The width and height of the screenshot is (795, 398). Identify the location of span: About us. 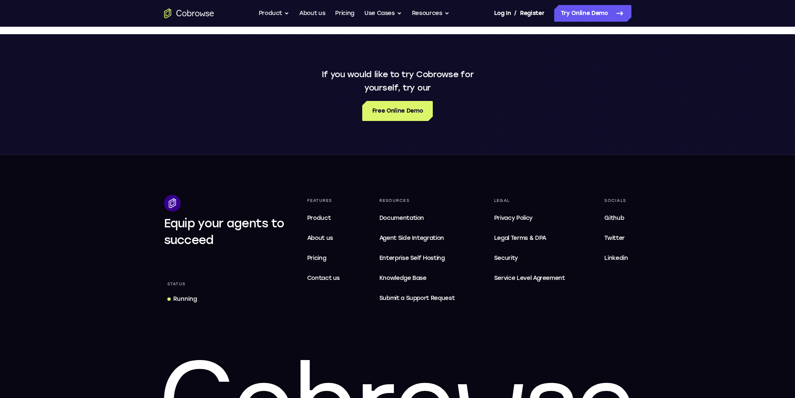
(320, 238).